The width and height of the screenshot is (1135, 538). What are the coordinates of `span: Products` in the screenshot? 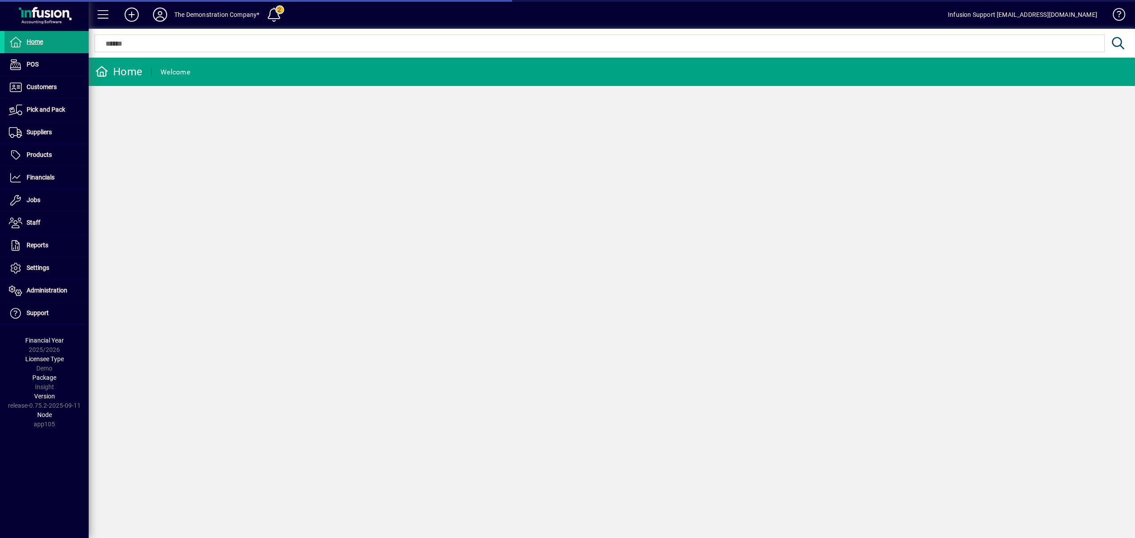 It's located at (39, 155).